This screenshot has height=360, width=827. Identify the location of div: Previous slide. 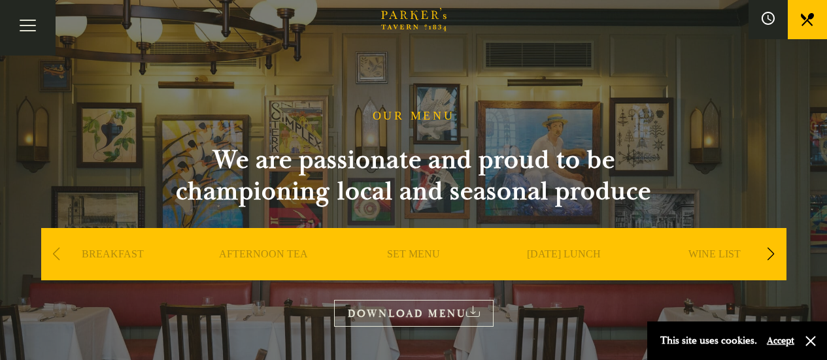
(56, 254).